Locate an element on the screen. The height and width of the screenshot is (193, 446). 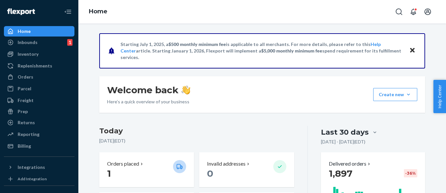
a: Billing is located at coordinates (39, 146).